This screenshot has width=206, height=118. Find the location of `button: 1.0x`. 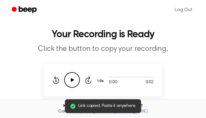

button: 1.0x is located at coordinates (101, 81).